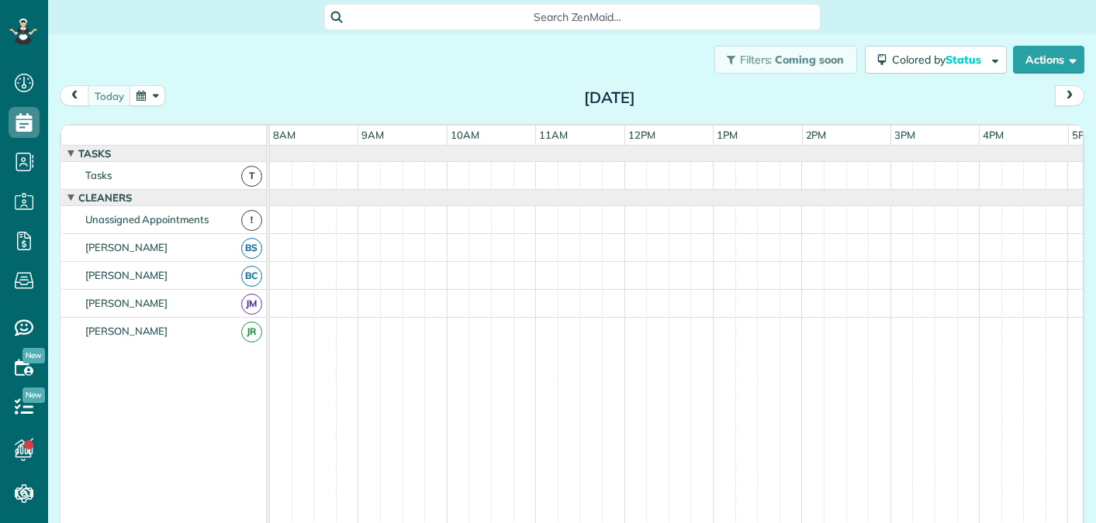 The width and height of the screenshot is (1096, 523). Describe the element at coordinates (251, 276) in the screenshot. I see `span: BC` at that location.